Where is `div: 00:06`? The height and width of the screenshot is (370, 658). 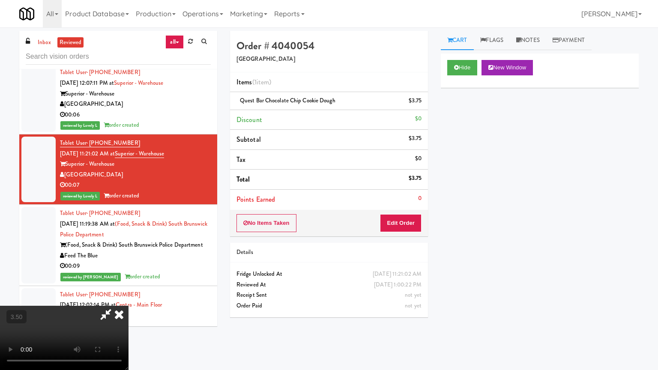
div: 00:06 is located at coordinates (135, 115).